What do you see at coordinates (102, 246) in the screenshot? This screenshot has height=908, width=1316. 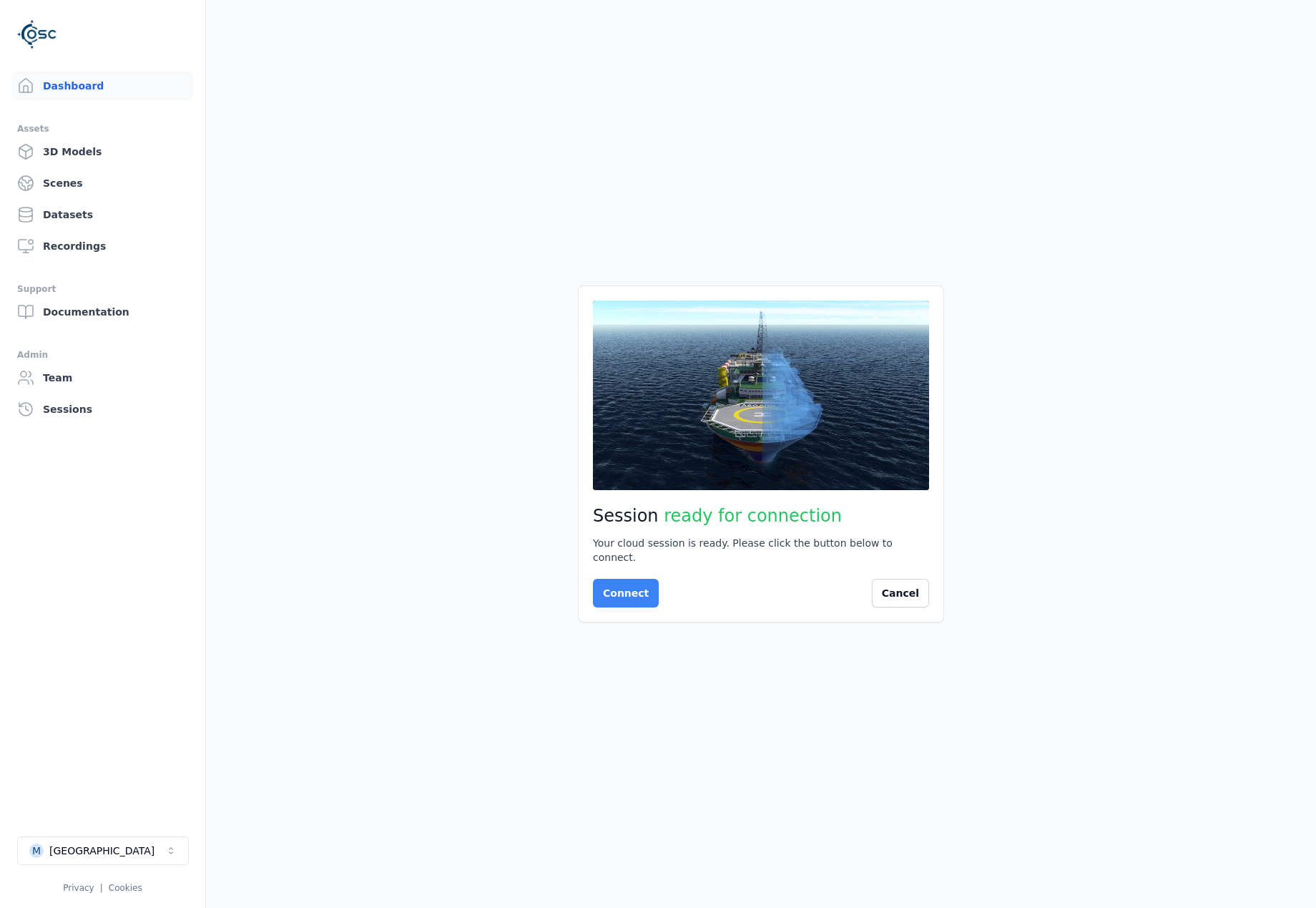 I see `a: Recordings` at bounding box center [102, 246].